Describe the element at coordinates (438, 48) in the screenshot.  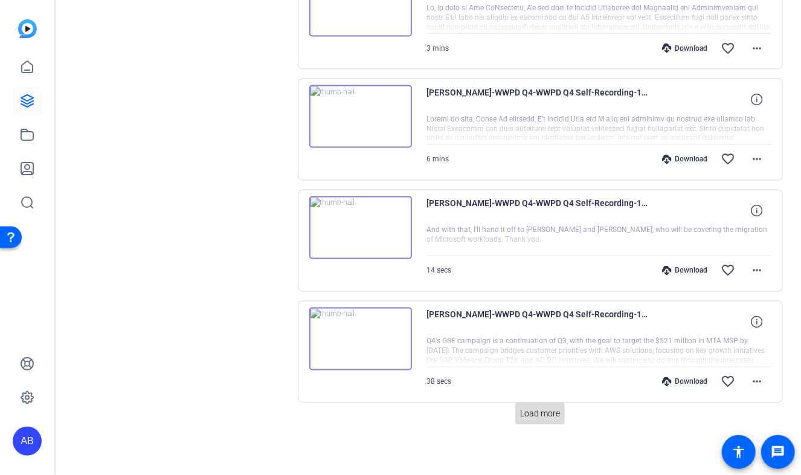
I see `span: 3 mins` at that location.